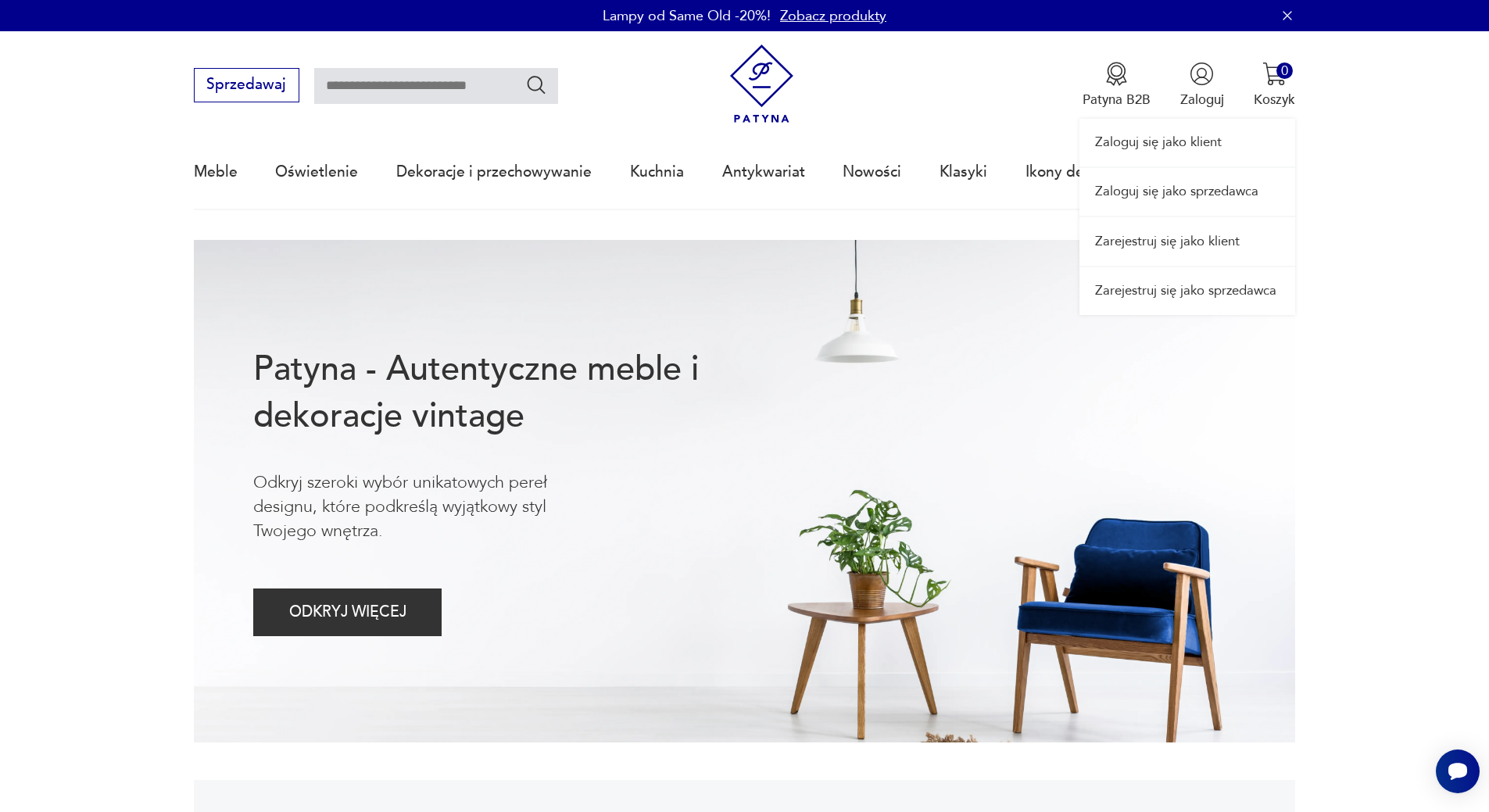  I want to click on a: Ikony designu, so click(1073, 172).